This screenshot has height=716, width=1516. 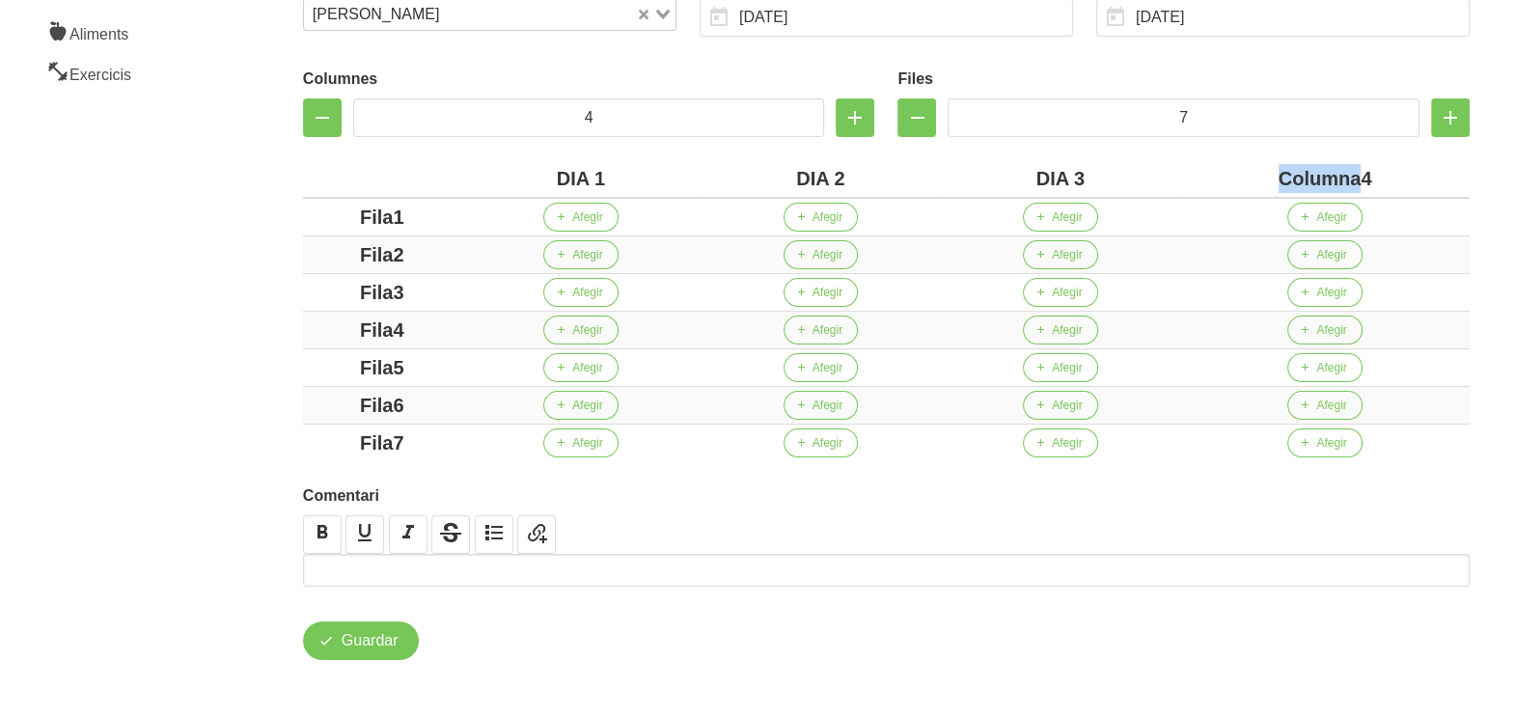 What do you see at coordinates (382, 292) in the screenshot?
I see `div: Fila3` at bounding box center [382, 292].